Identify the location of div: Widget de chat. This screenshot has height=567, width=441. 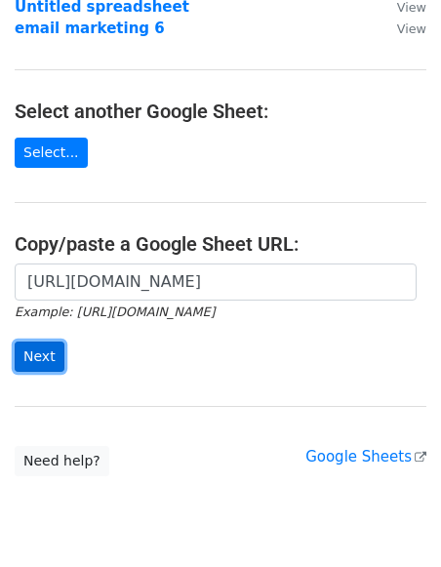
(392, 520).